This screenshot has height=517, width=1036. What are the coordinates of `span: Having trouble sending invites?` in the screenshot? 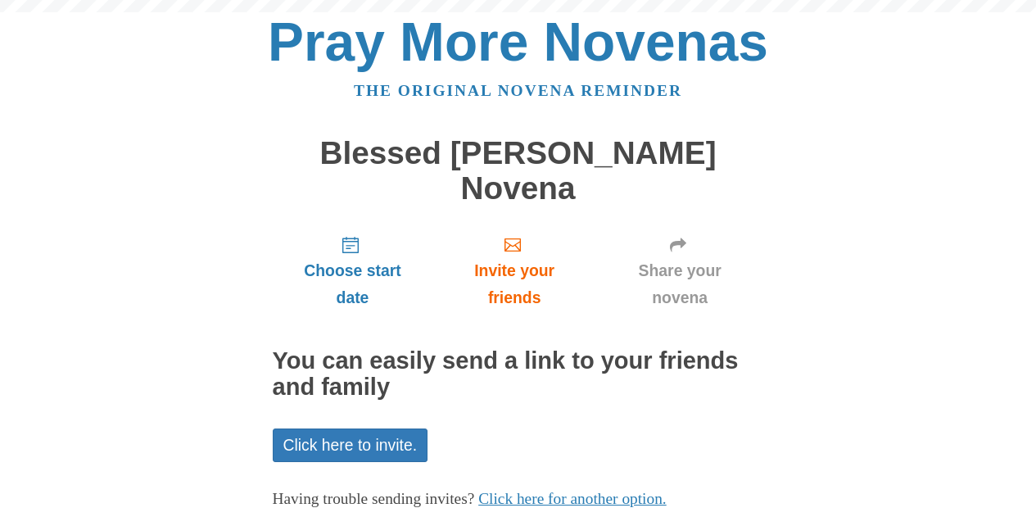 It's located at (374, 498).